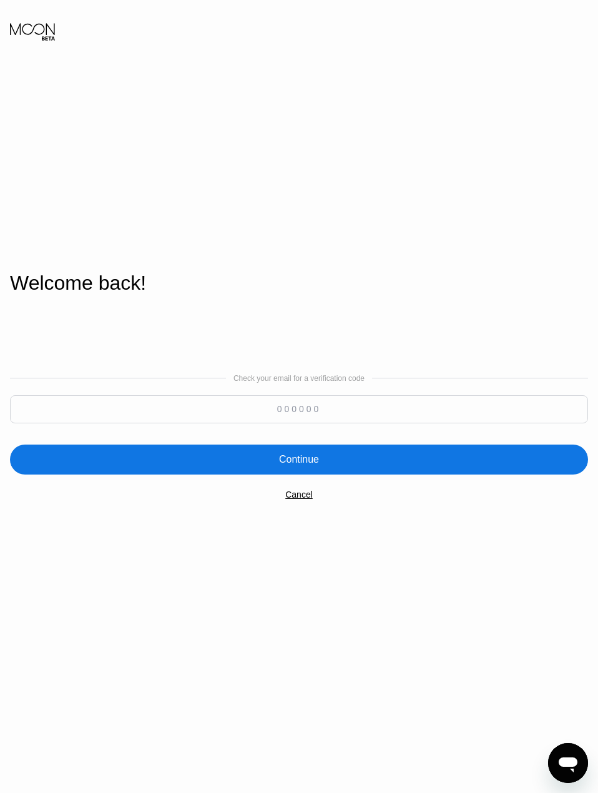  What do you see at coordinates (299, 378) in the screenshot?
I see `div: Check your email for a verification code` at bounding box center [299, 378].